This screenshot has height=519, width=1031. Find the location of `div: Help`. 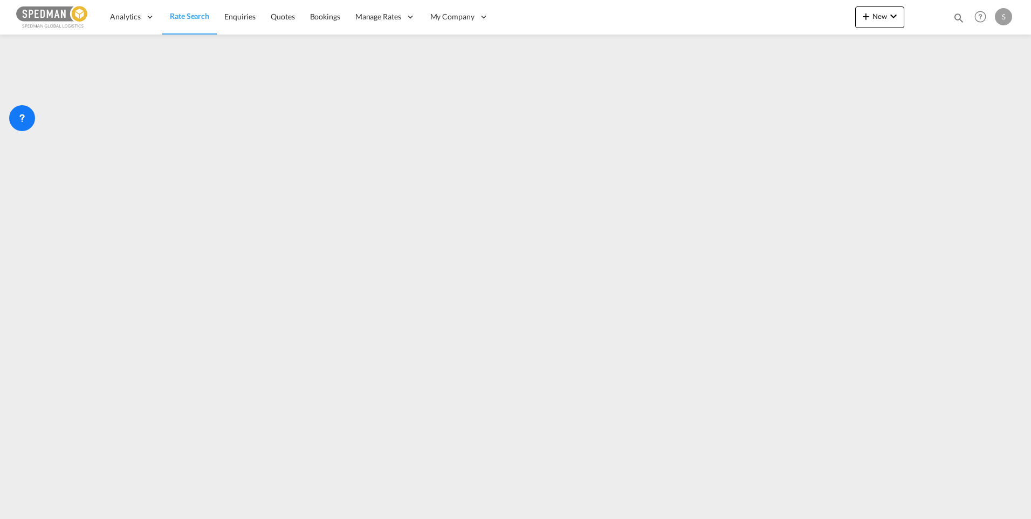

div: Help is located at coordinates (983, 17).